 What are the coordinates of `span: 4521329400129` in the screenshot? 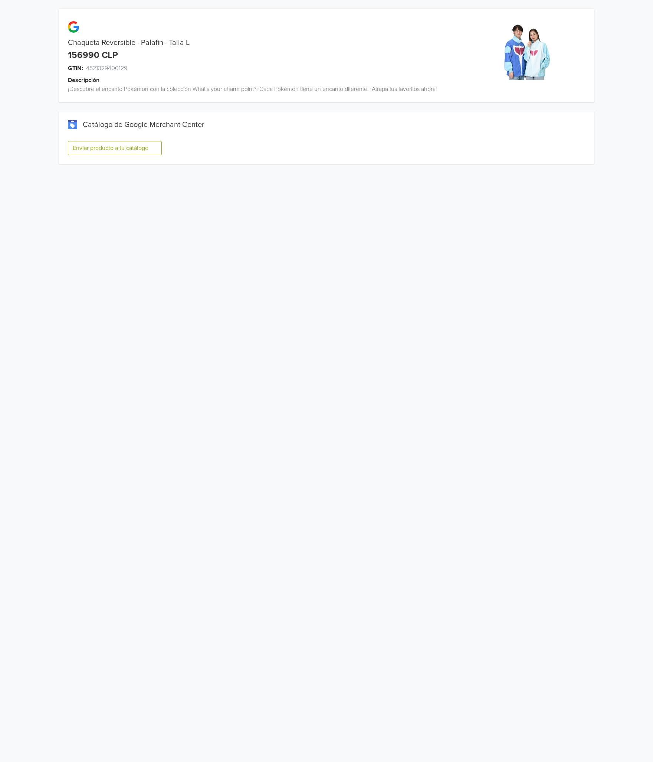 It's located at (106, 68).